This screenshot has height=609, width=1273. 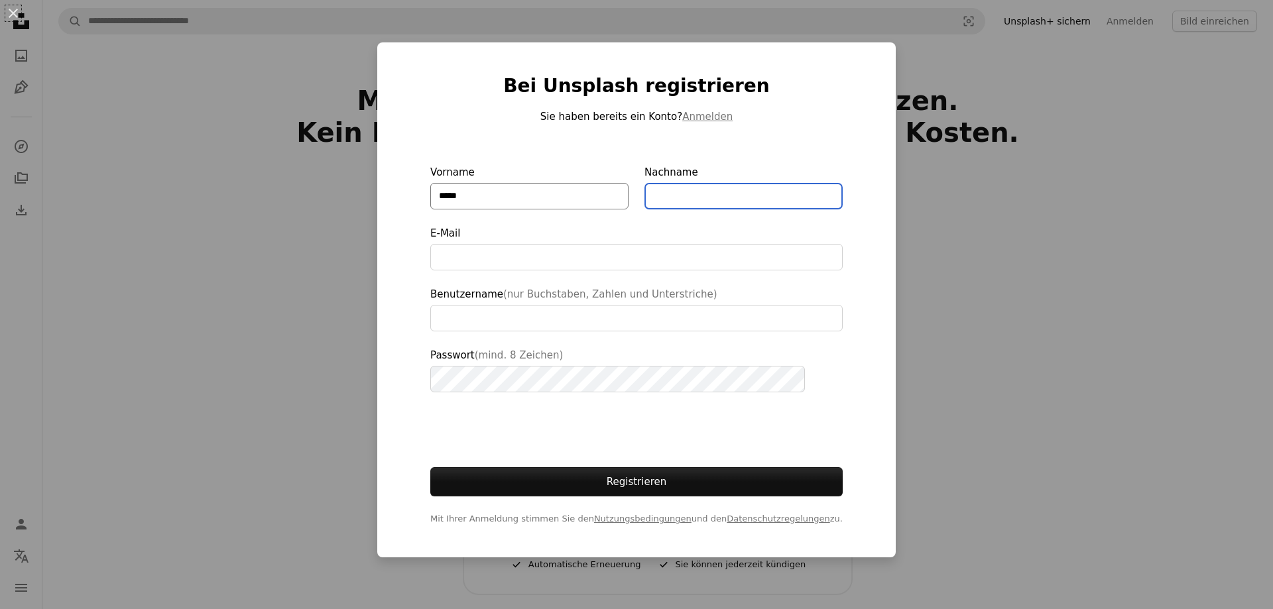 I want to click on p: Sie haben bereits ein Konto?, so click(x=637, y=117).